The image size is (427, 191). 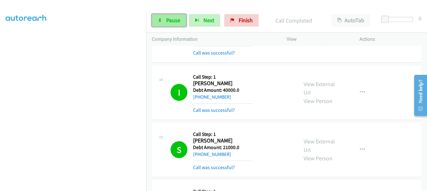 I want to click on button: Next, so click(x=205, y=20).